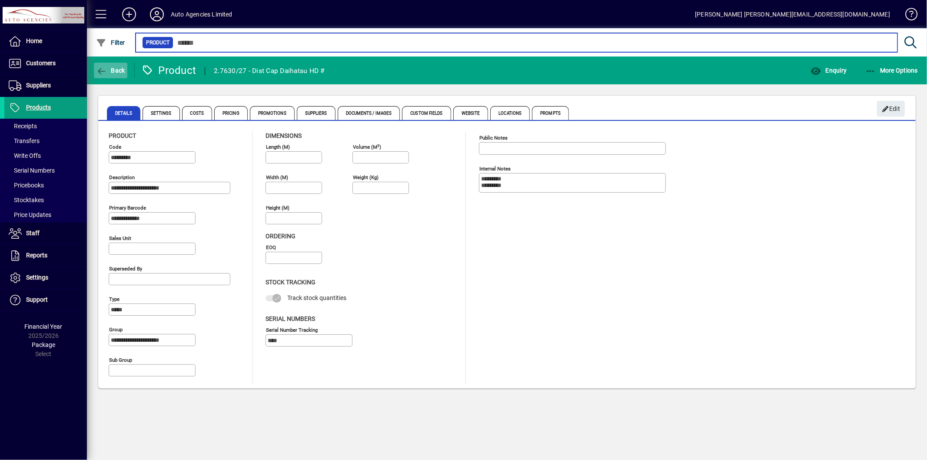 The height and width of the screenshot is (460, 927). I want to click on button: Profile, so click(157, 14).